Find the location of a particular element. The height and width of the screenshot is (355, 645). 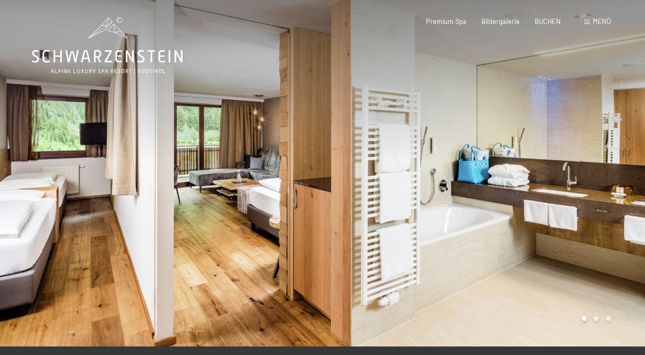

span: BUCHEN is located at coordinates (548, 21).